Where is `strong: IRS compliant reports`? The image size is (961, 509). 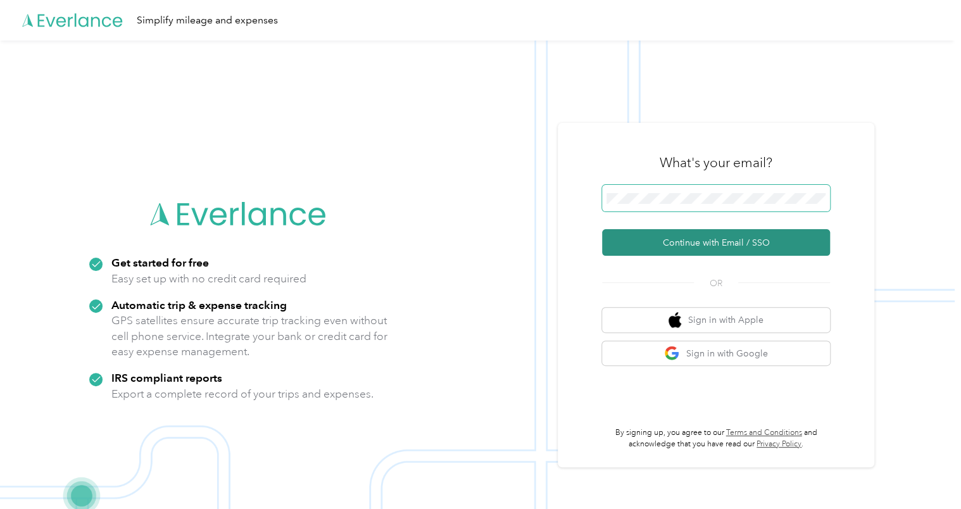 strong: IRS compliant reports is located at coordinates (167, 377).